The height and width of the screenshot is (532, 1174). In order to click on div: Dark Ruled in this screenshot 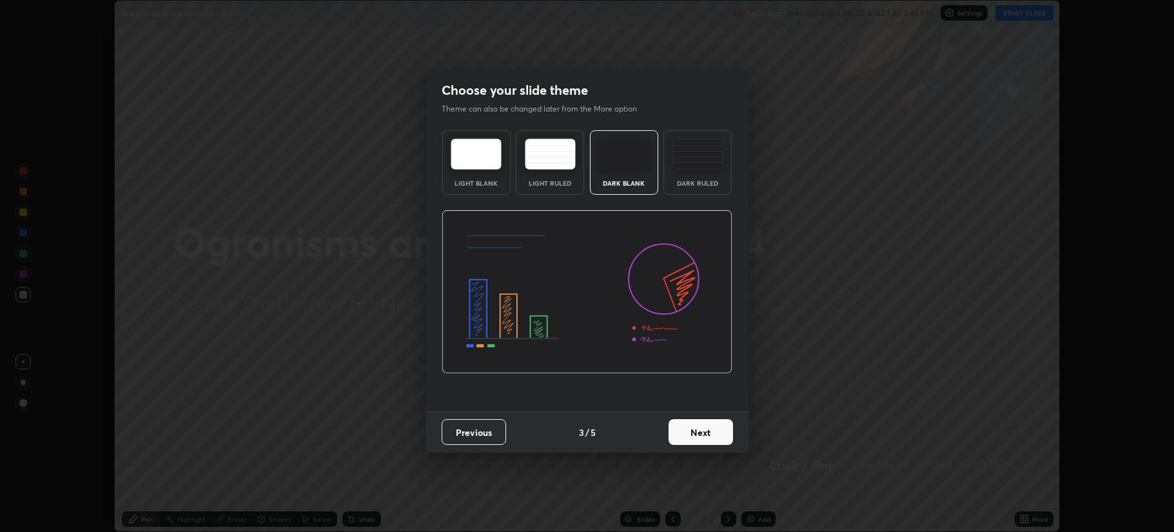, I will do `click(697, 183)`.